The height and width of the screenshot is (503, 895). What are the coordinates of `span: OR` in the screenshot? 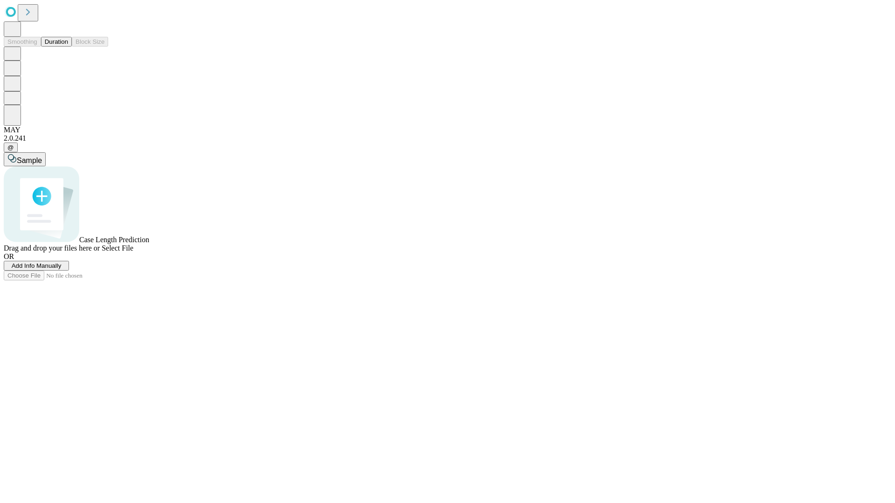 It's located at (9, 256).